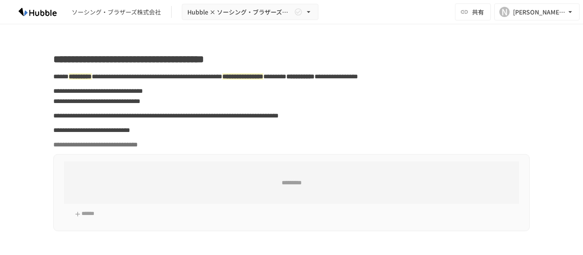  I want to click on span: 共有, so click(478, 12).